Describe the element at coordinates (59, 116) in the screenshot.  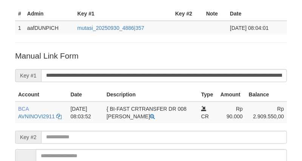
I see `a: Copy AVNINOVI2911 to clipboard` at that location.